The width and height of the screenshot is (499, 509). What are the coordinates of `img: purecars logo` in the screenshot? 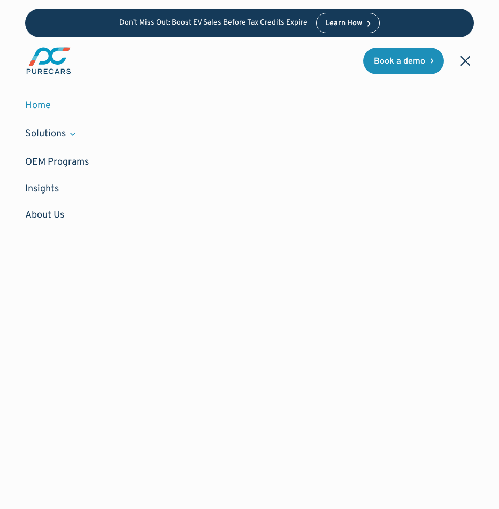 It's located at (49, 60).